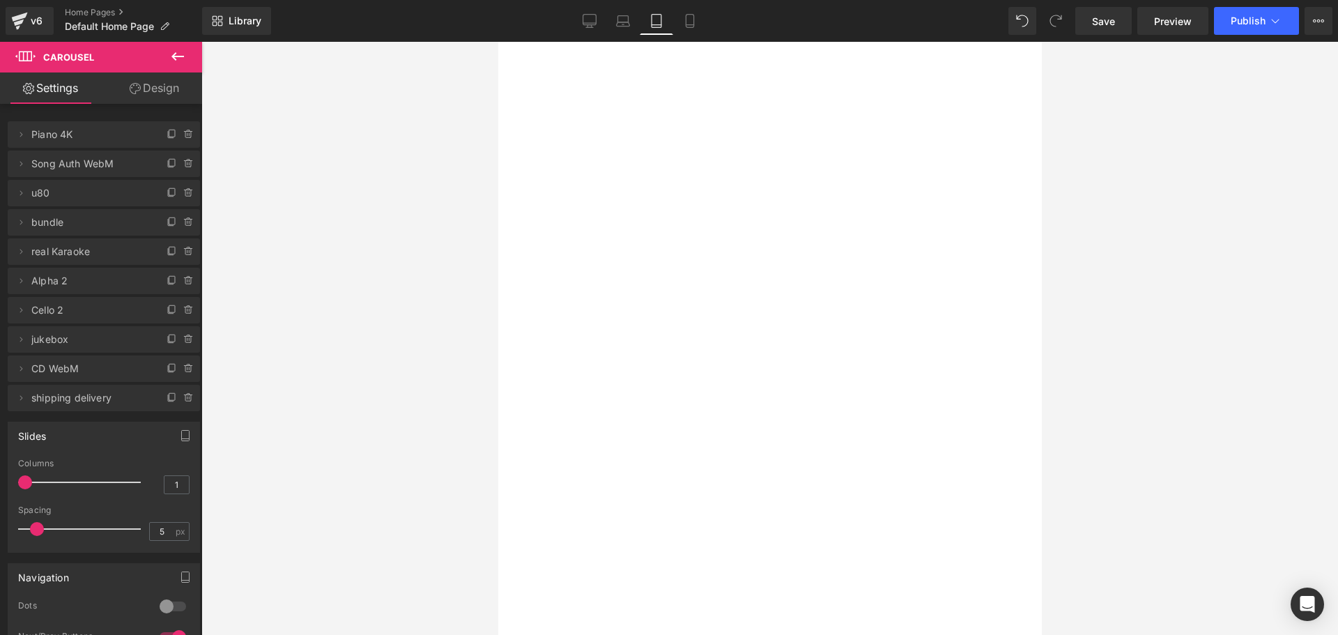 The width and height of the screenshot is (1338, 635). I want to click on a: Laptop, so click(623, 21).